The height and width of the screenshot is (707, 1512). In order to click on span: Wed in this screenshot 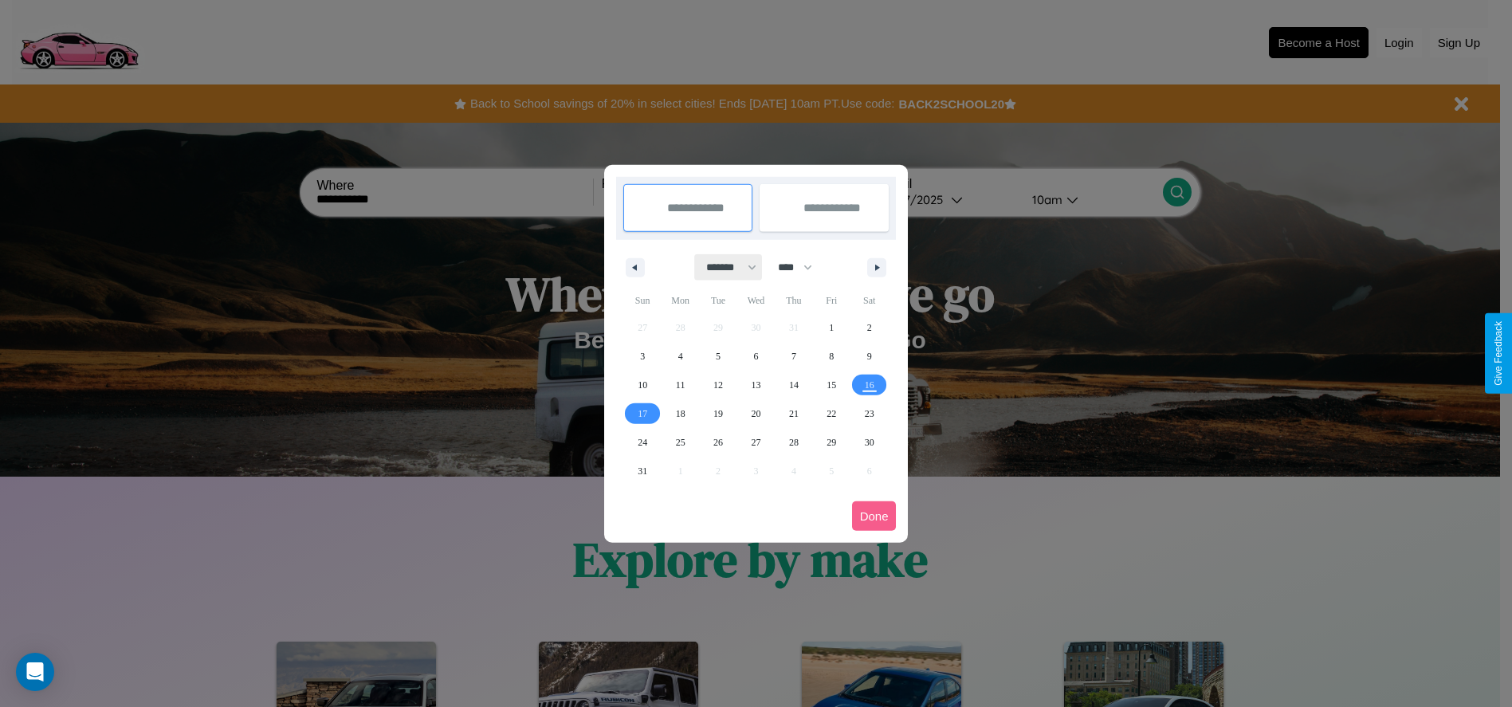, I will do `click(755, 300)`.